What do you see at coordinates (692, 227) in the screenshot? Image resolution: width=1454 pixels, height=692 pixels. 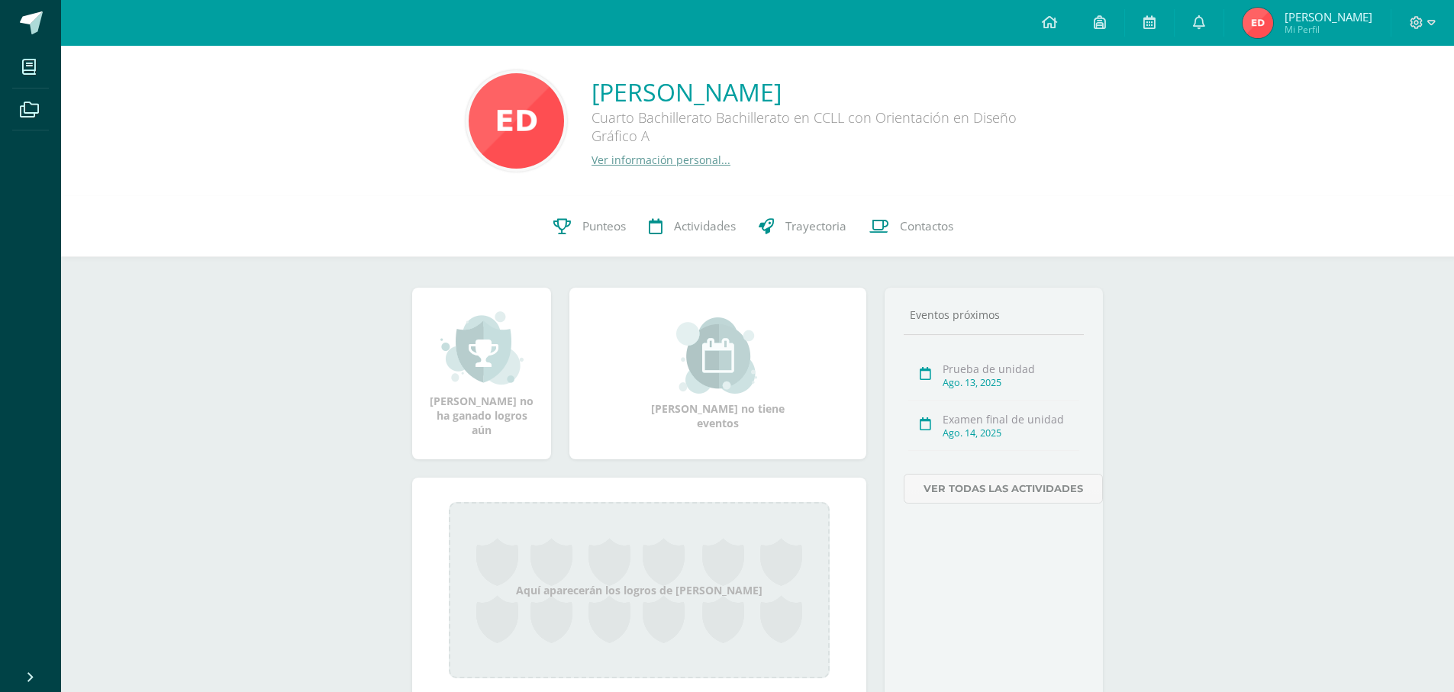 I see `a: Actividades` at bounding box center [692, 227].